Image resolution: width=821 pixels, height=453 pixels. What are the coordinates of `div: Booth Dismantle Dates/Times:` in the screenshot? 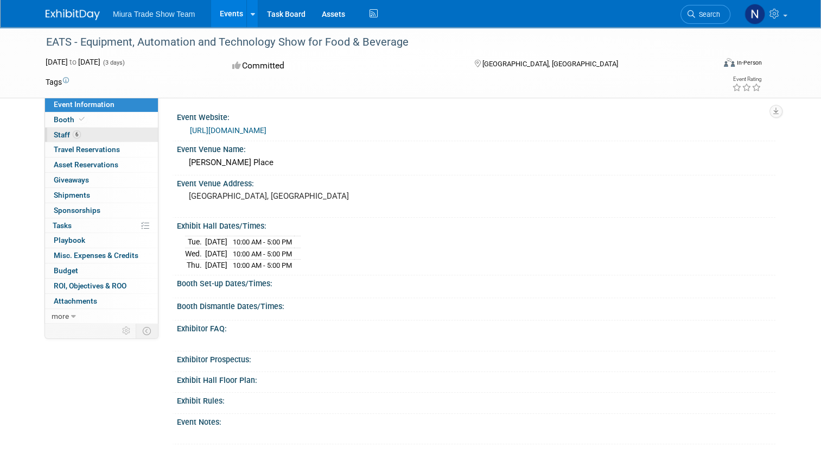 It's located at (476, 304).